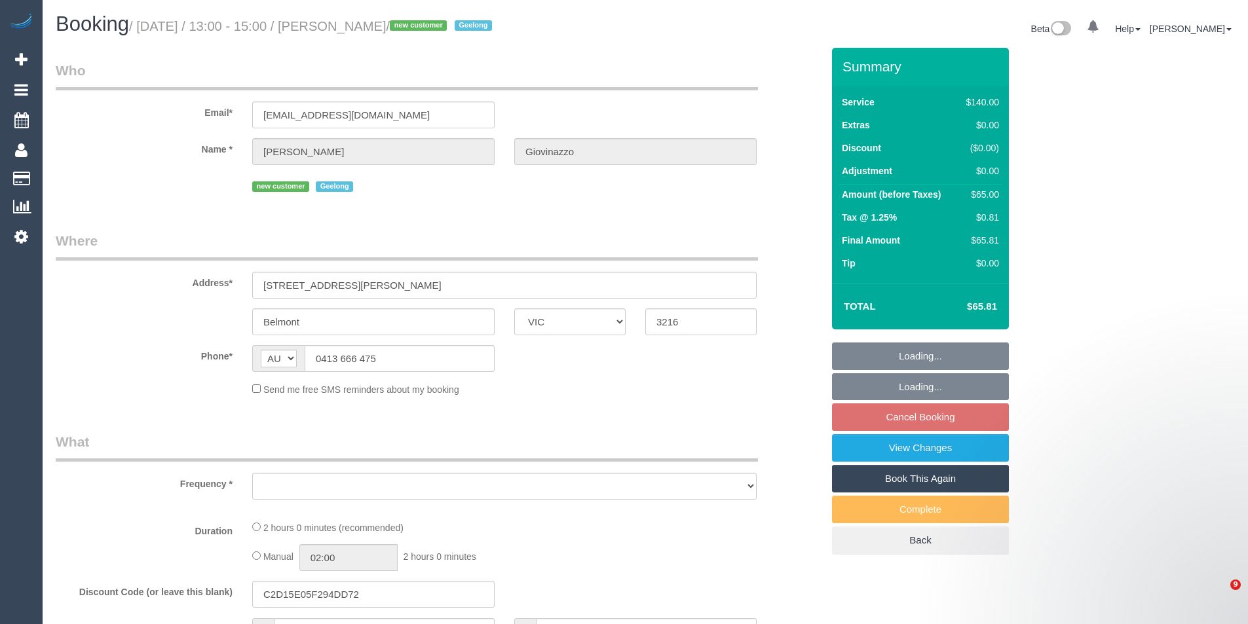 This screenshot has width=1248, height=624. Describe the element at coordinates (867, 171) in the screenshot. I see `label: Adjustment` at that location.